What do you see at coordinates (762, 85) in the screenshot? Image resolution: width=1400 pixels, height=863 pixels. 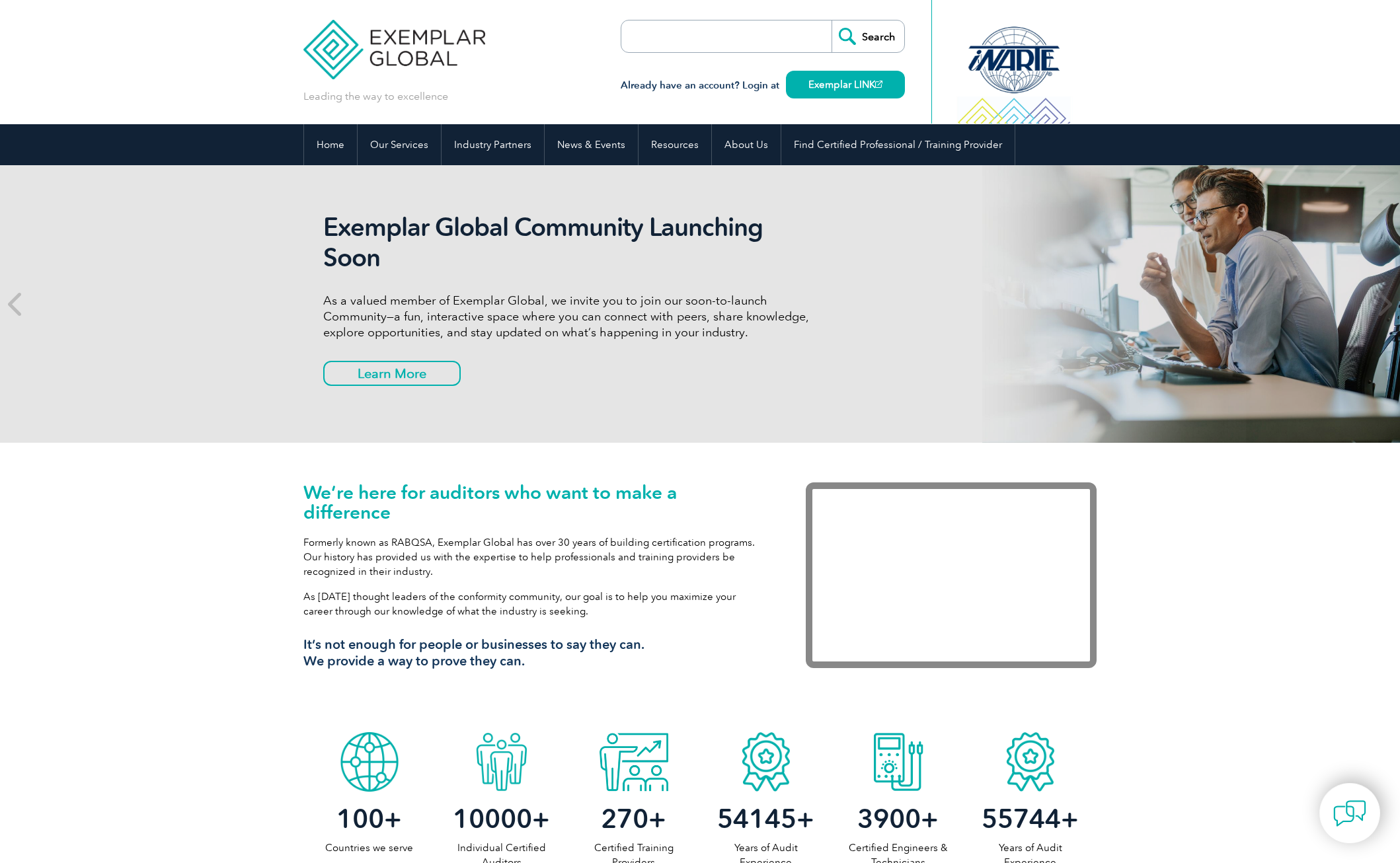 I see `h3: Already have an account? Login at` at bounding box center [762, 85].